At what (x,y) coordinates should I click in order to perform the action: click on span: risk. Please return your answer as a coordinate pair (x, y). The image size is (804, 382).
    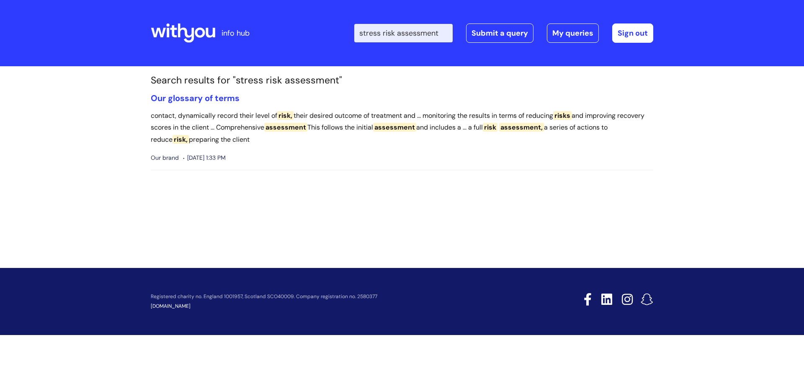
    Looking at the image, I should click on (490, 127).